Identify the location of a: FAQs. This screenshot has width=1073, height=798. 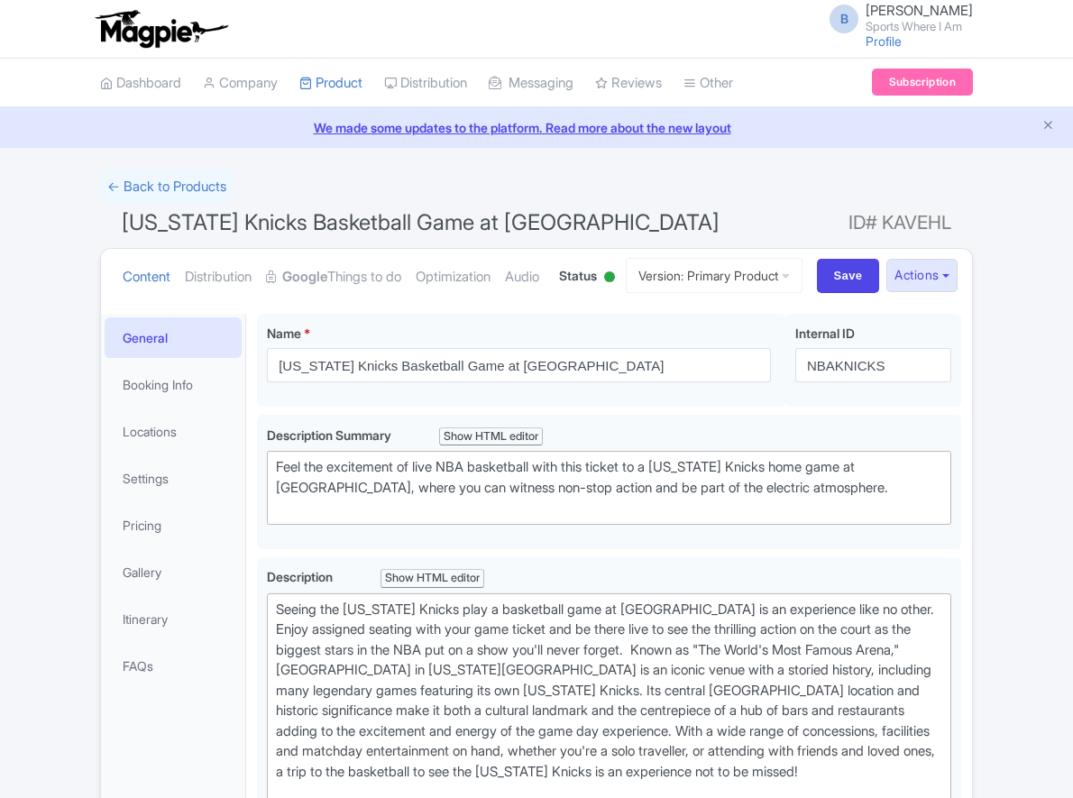
(173, 666).